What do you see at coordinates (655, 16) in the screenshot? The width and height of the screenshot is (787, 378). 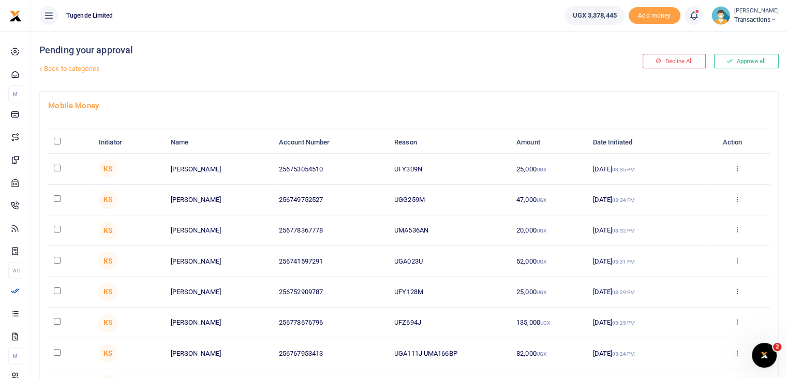 I see `span: Add money` at bounding box center [655, 16].